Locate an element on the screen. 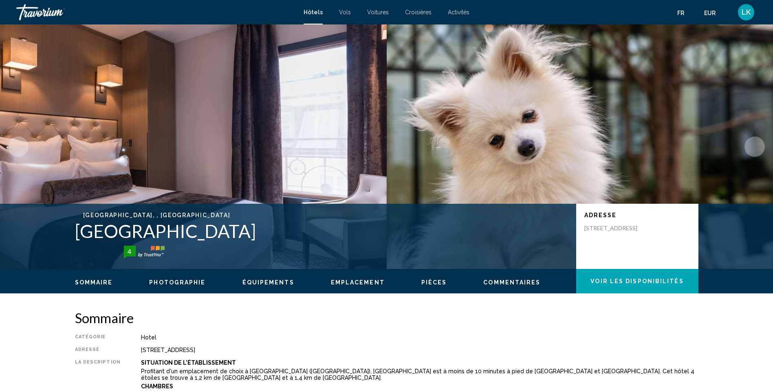 The image size is (773, 392). button: Change currency is located at coordinates (714, 13).